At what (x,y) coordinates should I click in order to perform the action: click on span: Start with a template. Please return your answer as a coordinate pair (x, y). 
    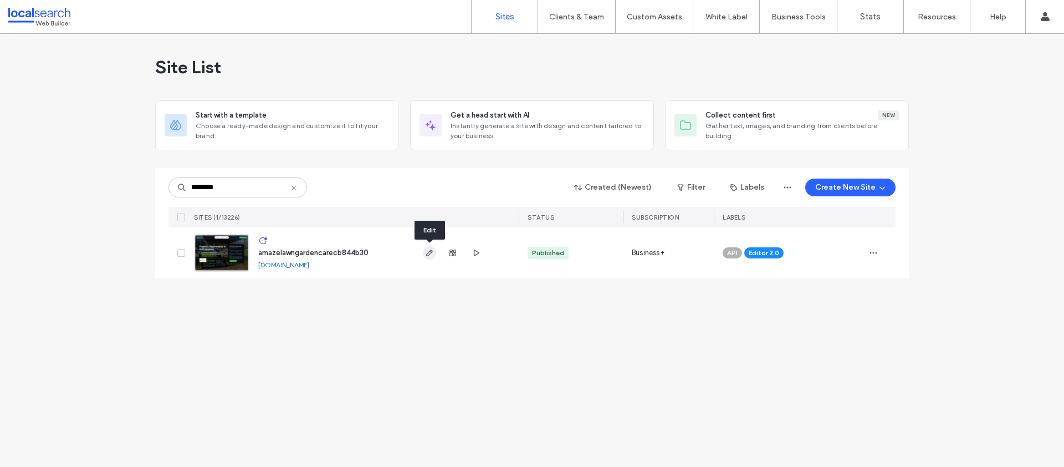
    Looking at the image, I should click on (231, 115).